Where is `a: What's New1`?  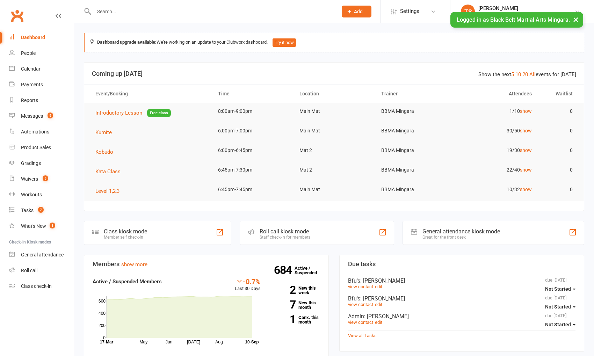 a: What's New1 is located at coordinates (41, 226).